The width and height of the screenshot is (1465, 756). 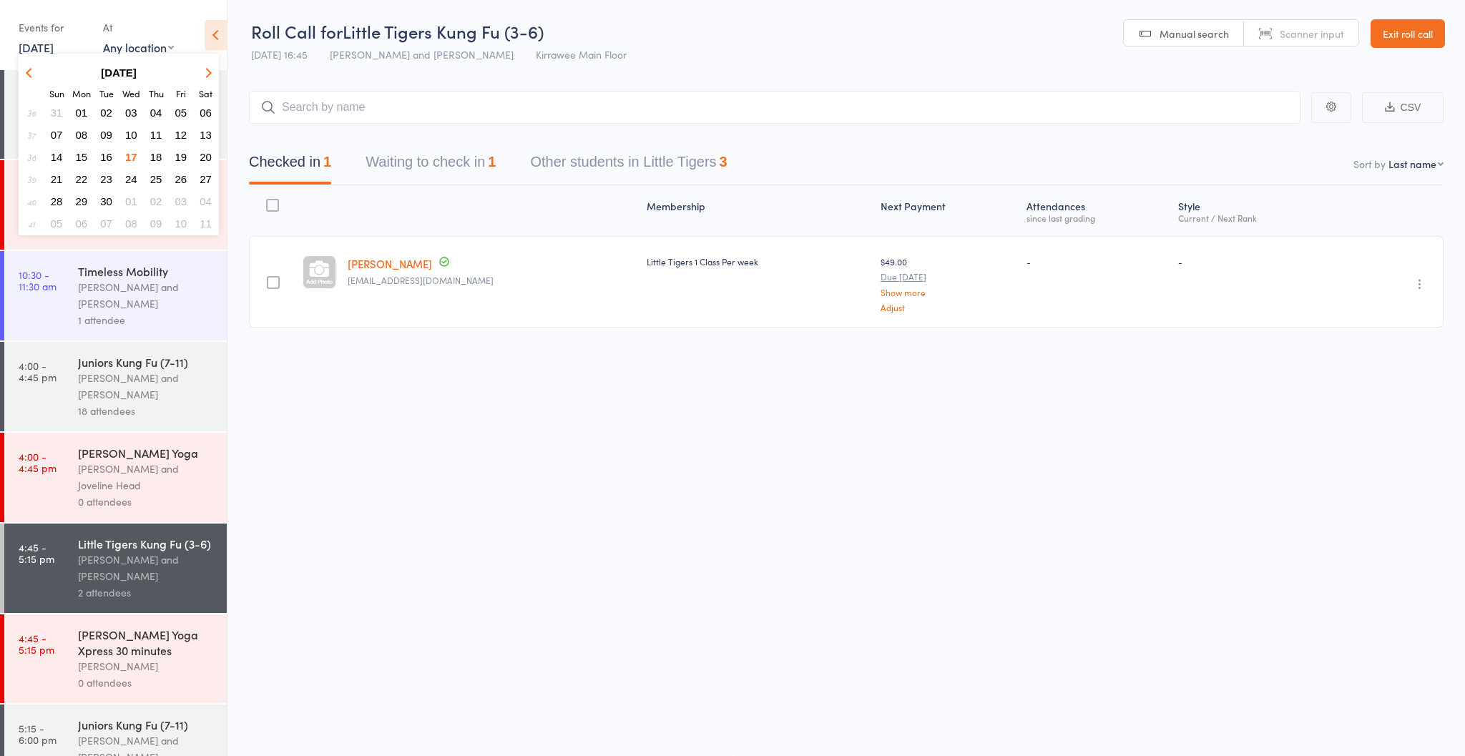 I want to click on div: 2 attendees, so click(x=146, y=592).